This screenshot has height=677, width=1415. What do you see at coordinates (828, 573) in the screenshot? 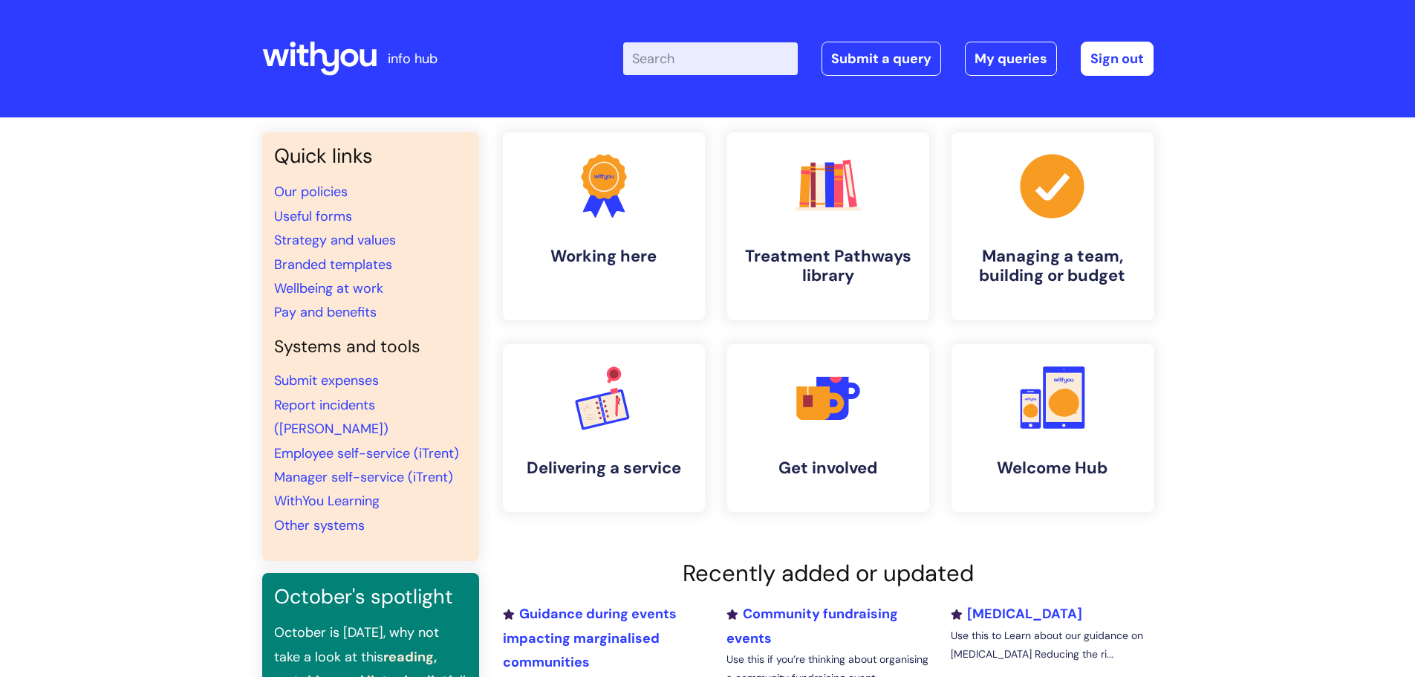
I see `h2: Recently added or updated` at bounding box center [828, 573].